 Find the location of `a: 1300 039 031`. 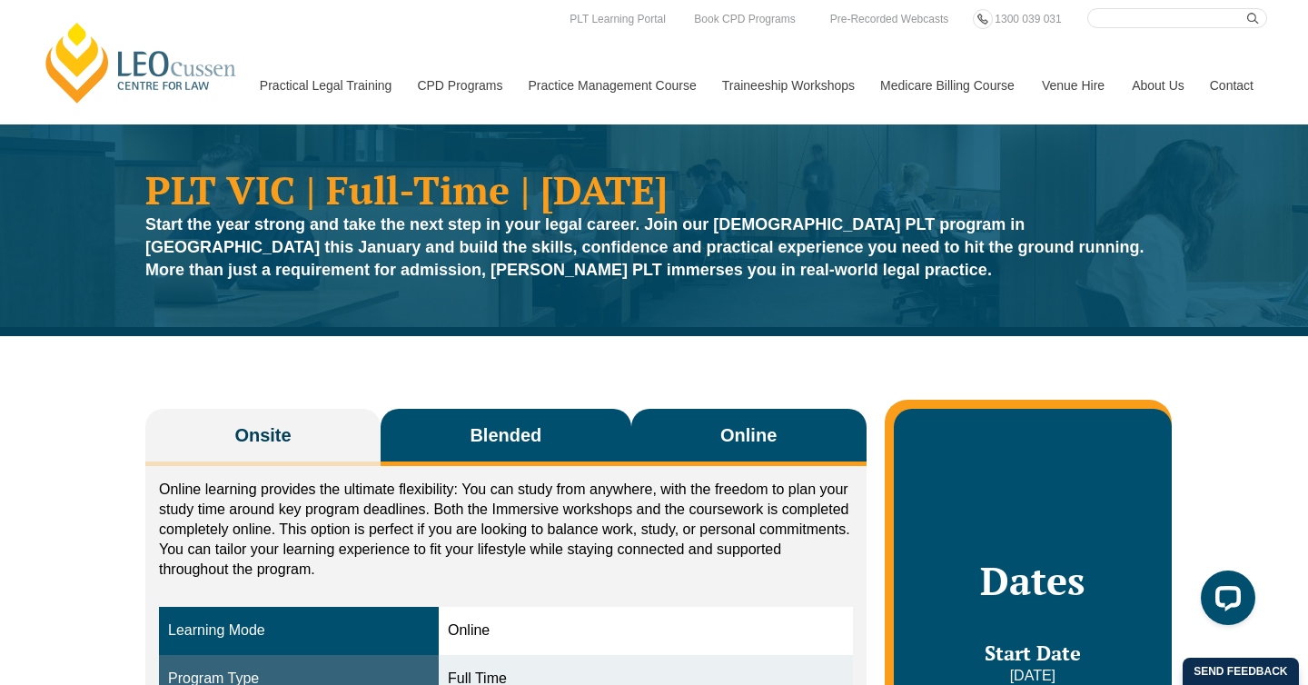

a: 1300 039 031 is located at coordinates (1027, 19).